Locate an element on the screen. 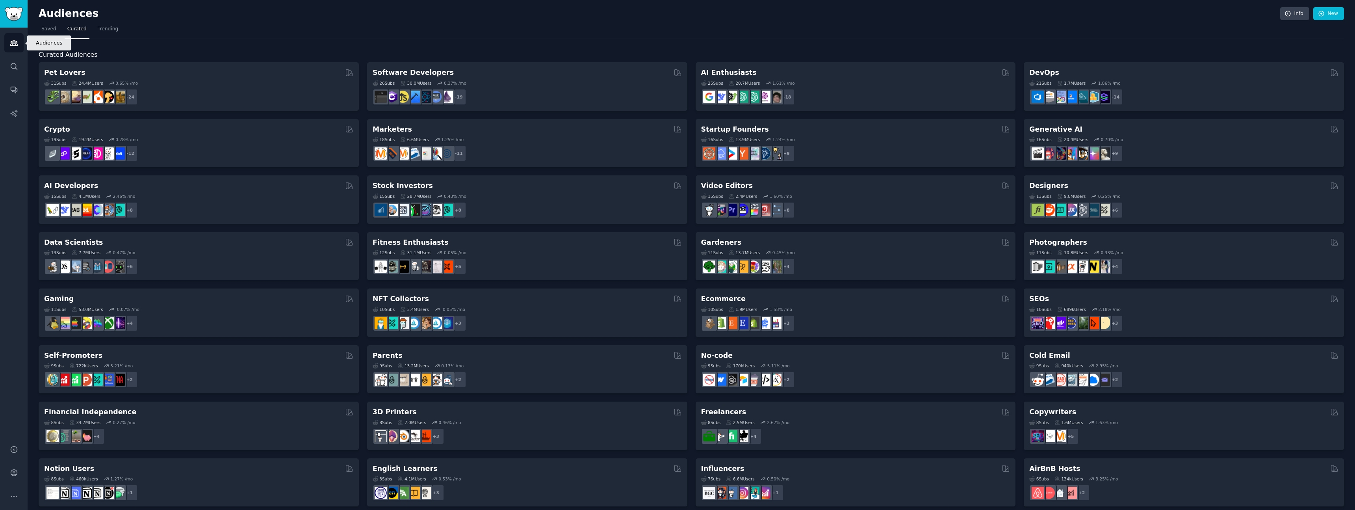  img: airbnb_hosts is located at coordinates (1038, 492).